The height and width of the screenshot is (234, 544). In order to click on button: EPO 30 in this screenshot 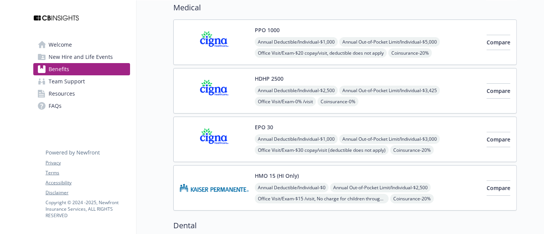, I will do `click(264, 127)`.